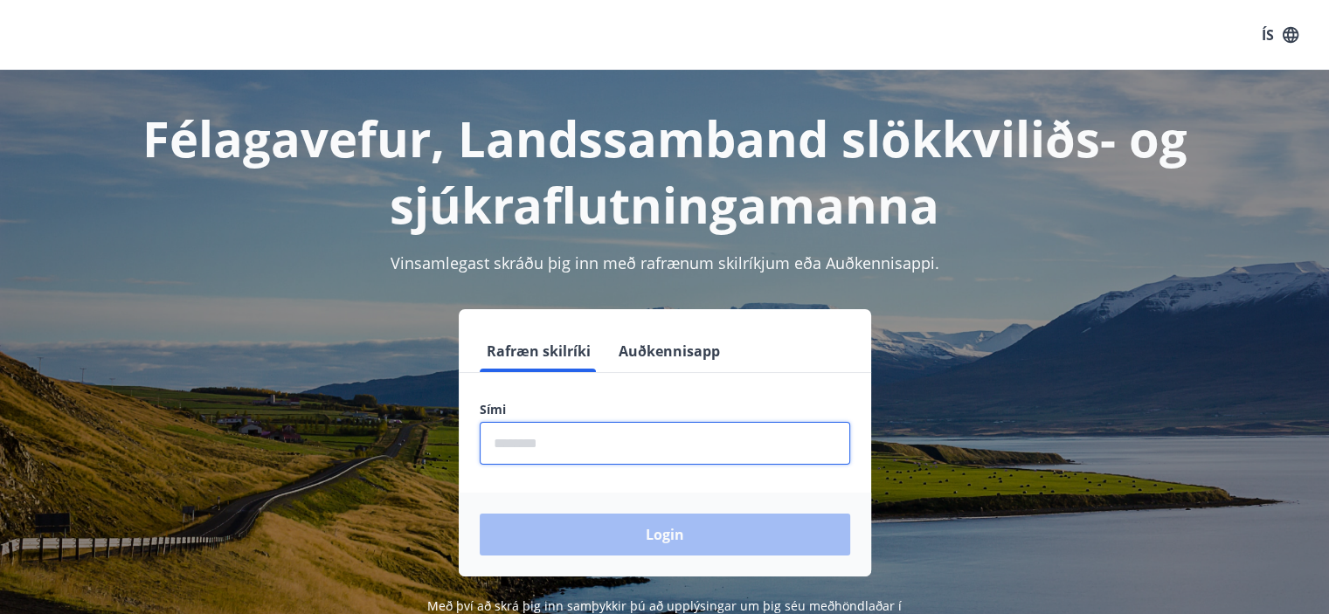 The image size is (1329, 614). I want to click on button: Auðkennisapp, so click(669, 351).